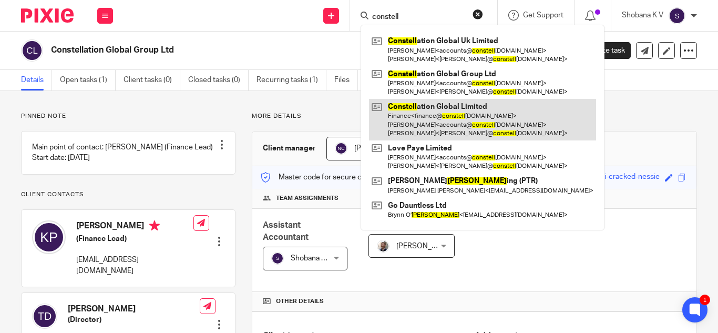  What do you see at coordinates (128, 116) in the screenshot?
I see `p: Pinned note` at bounding box center [128, 116].